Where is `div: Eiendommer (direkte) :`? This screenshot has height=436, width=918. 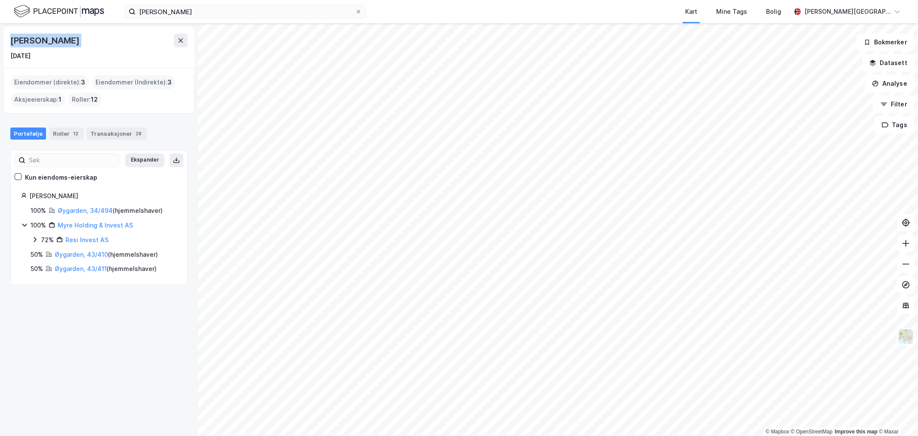 div: Eiendommer (direkte) : is located at coordinates (50, 82).